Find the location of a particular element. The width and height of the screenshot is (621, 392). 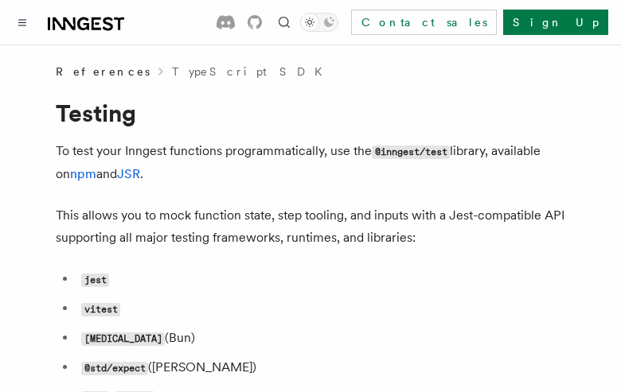

a: Contact sales is located at coordinates (423, 22).